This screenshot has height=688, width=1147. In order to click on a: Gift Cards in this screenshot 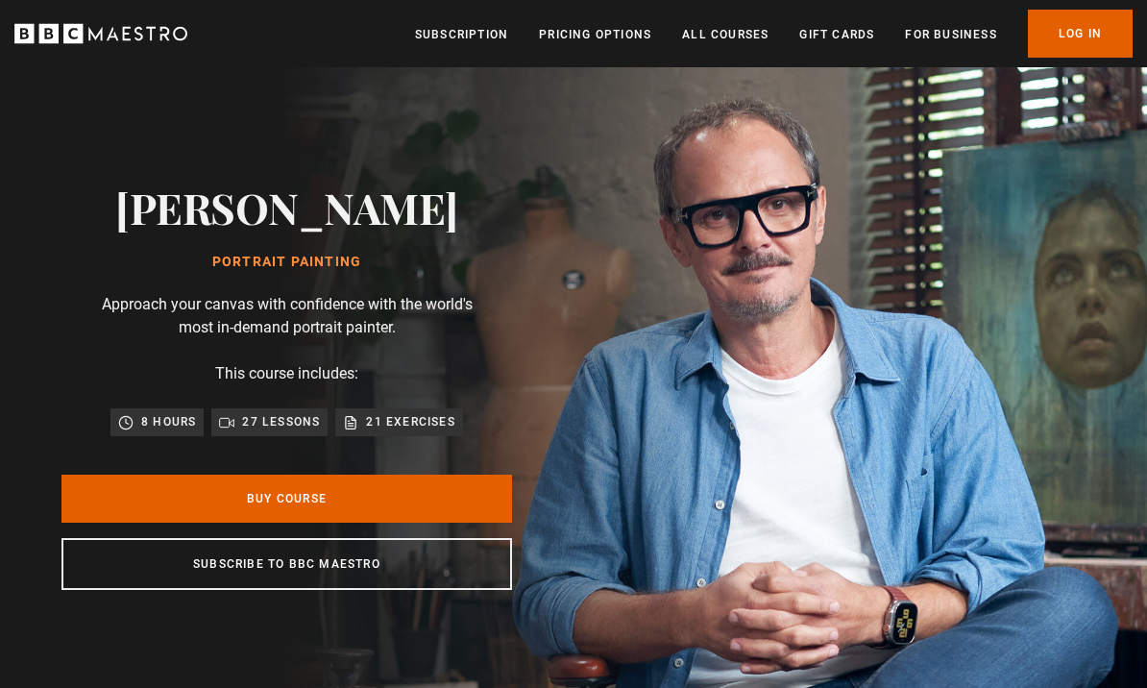, I will do `click(837, 35)`.